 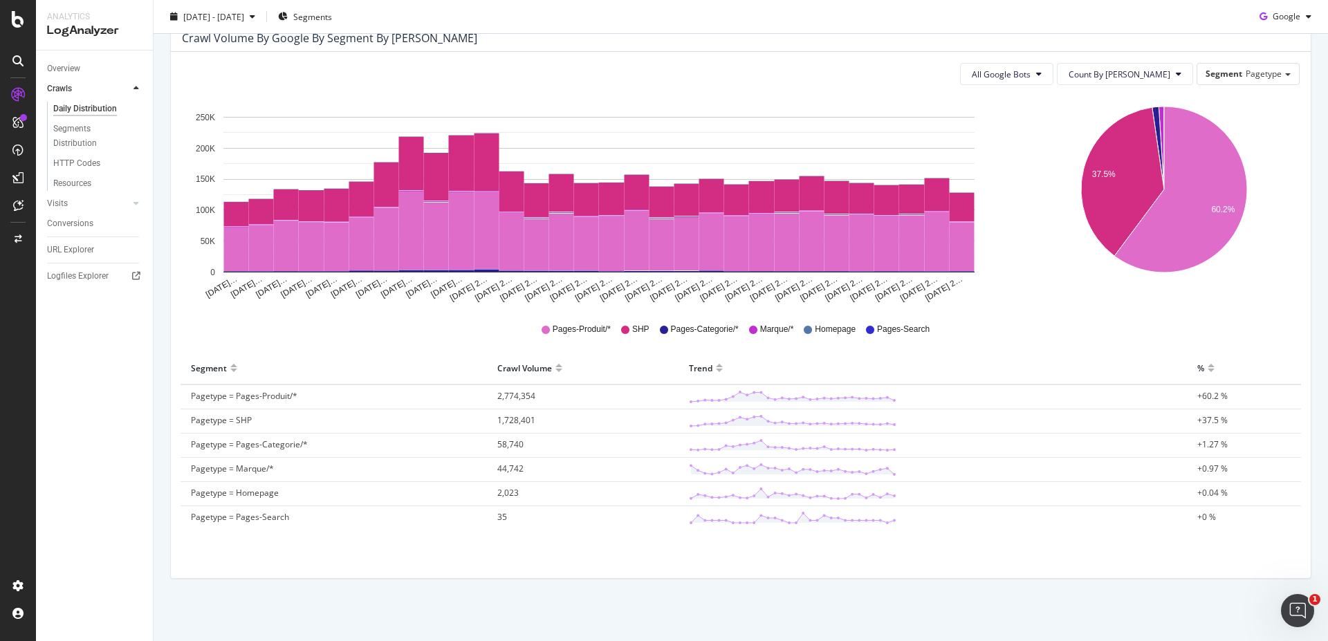 What do you see at coordinates (1001, 74) in the screenshot?
I see `span: All Google Bots` at bounding box center [1001, 74].